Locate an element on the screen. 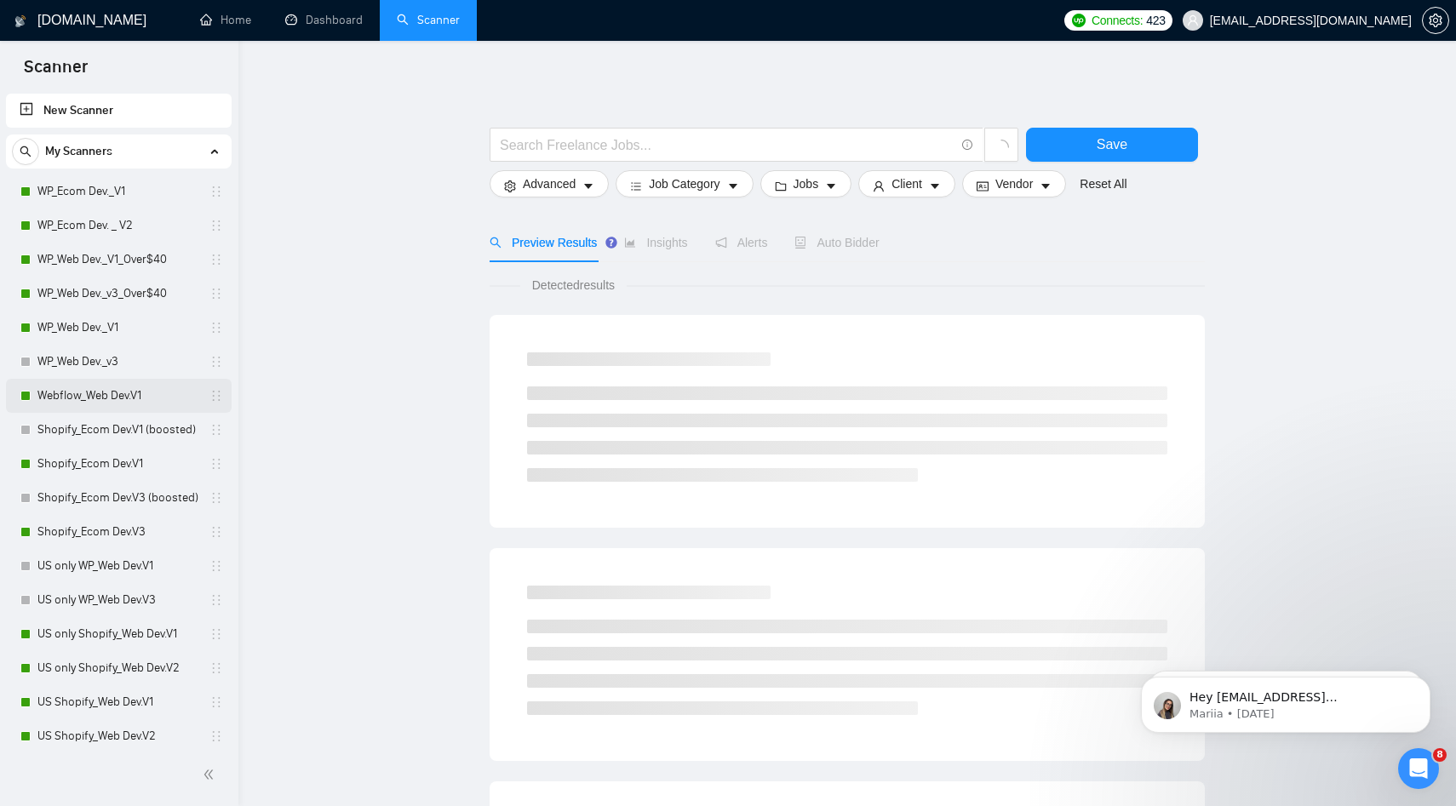 This screenshot has height=806, width=1456. a: US only Shopify_Web Dev.V2 is located at coordinates (118, 668).